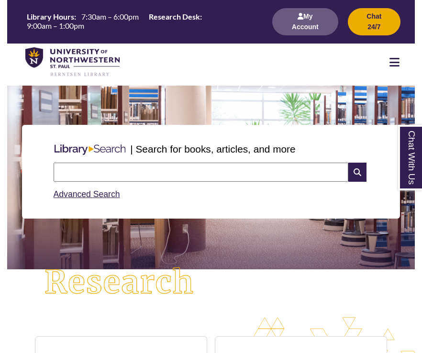 This screenshot has width=422, height=353. What do you see at coordinates (87, 194) in the screenshot?
I see `a: Advanced Search` at bounding box center [87, 194].